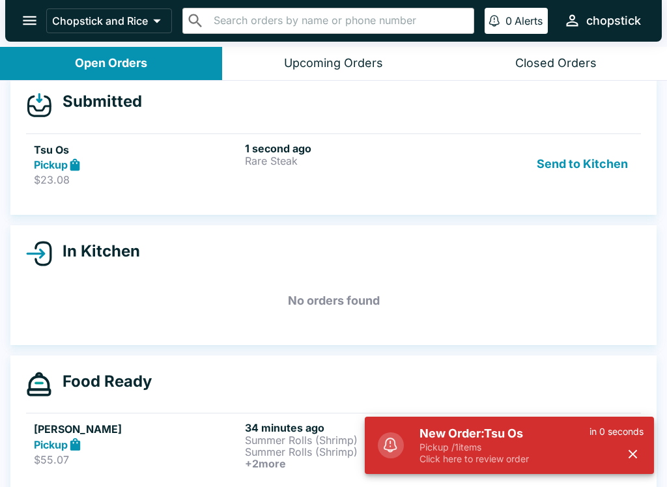  What do you see at coordinates (348, 148) in the screenshot?
I see `h6: 1 second ago` at bounding box center [348, 148].